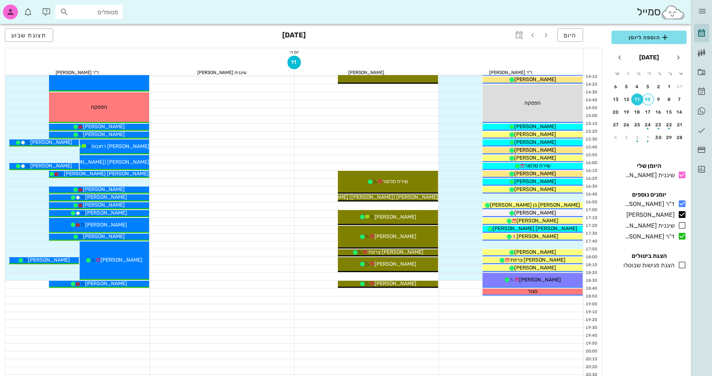  Describe the element at coordinates (591, 304) in the screenshot. I see `div: 19:00` at that location.